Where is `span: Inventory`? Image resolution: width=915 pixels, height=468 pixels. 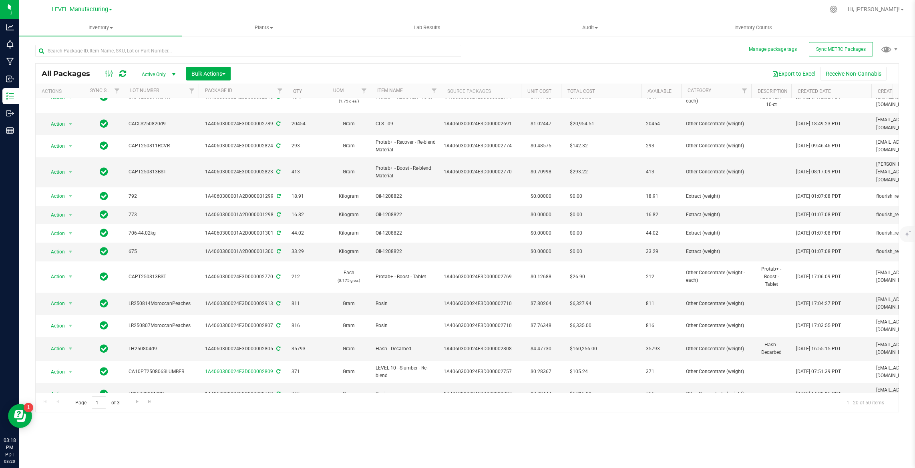 span: Inventory is located at coordinates (101, 28).